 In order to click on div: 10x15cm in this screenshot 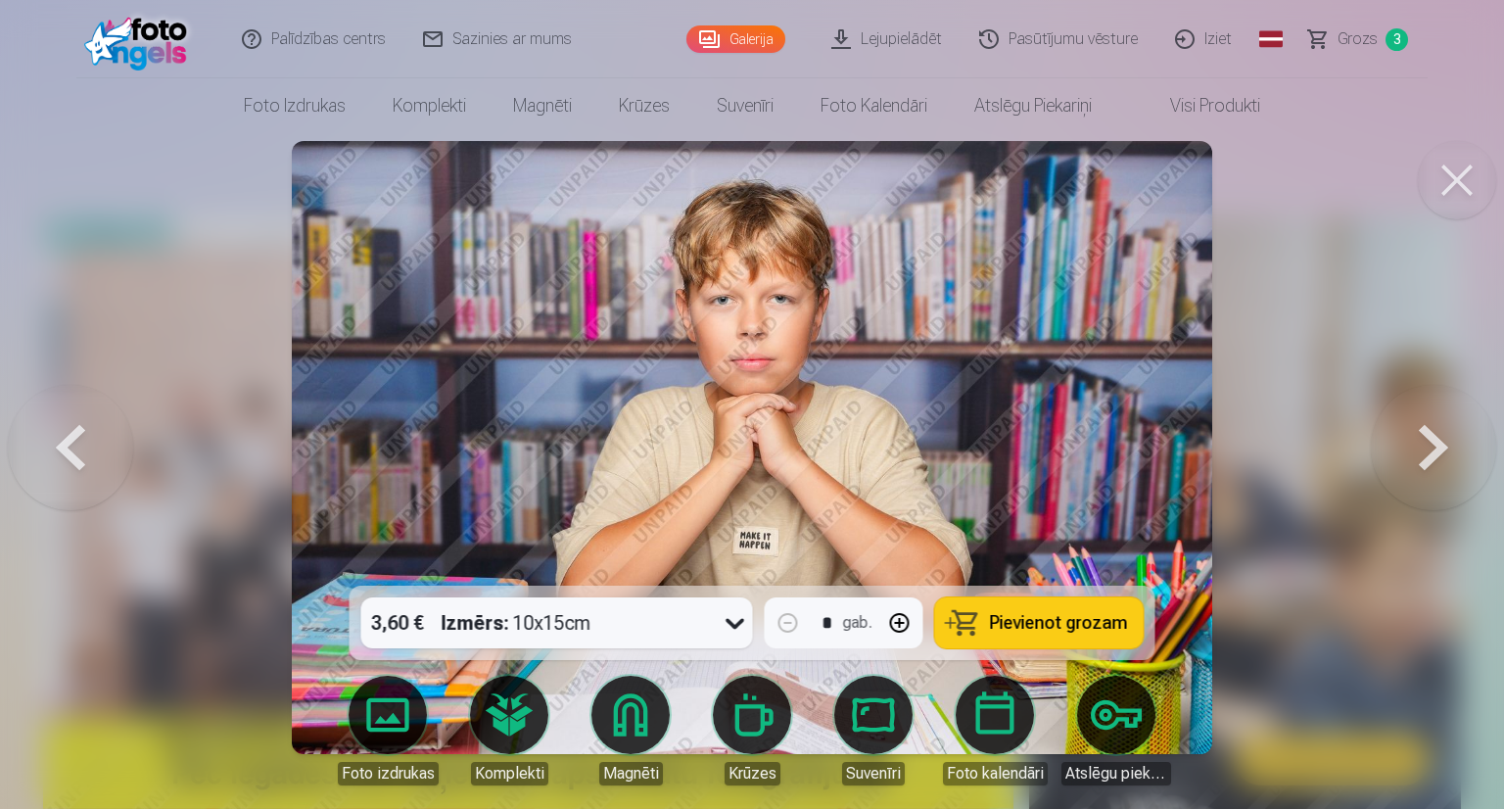, I will do `click(516, 623)`.